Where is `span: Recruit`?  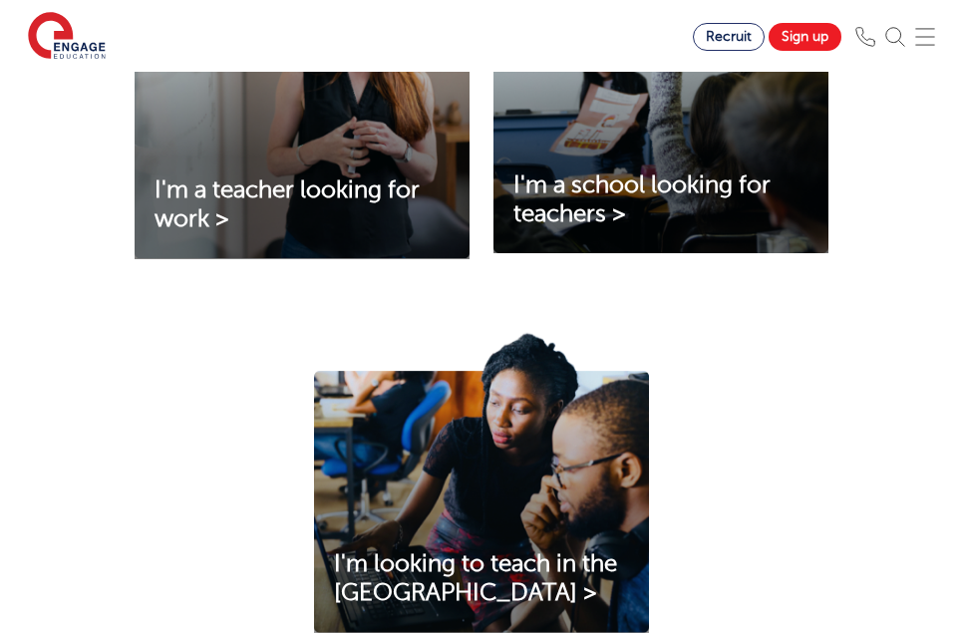 span: Recruit is located at coordinates (729, 36).